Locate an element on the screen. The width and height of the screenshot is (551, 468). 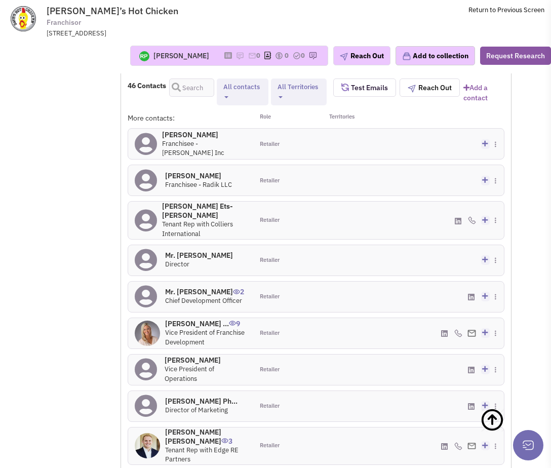
div: Role is located at coordinates (285, 118).